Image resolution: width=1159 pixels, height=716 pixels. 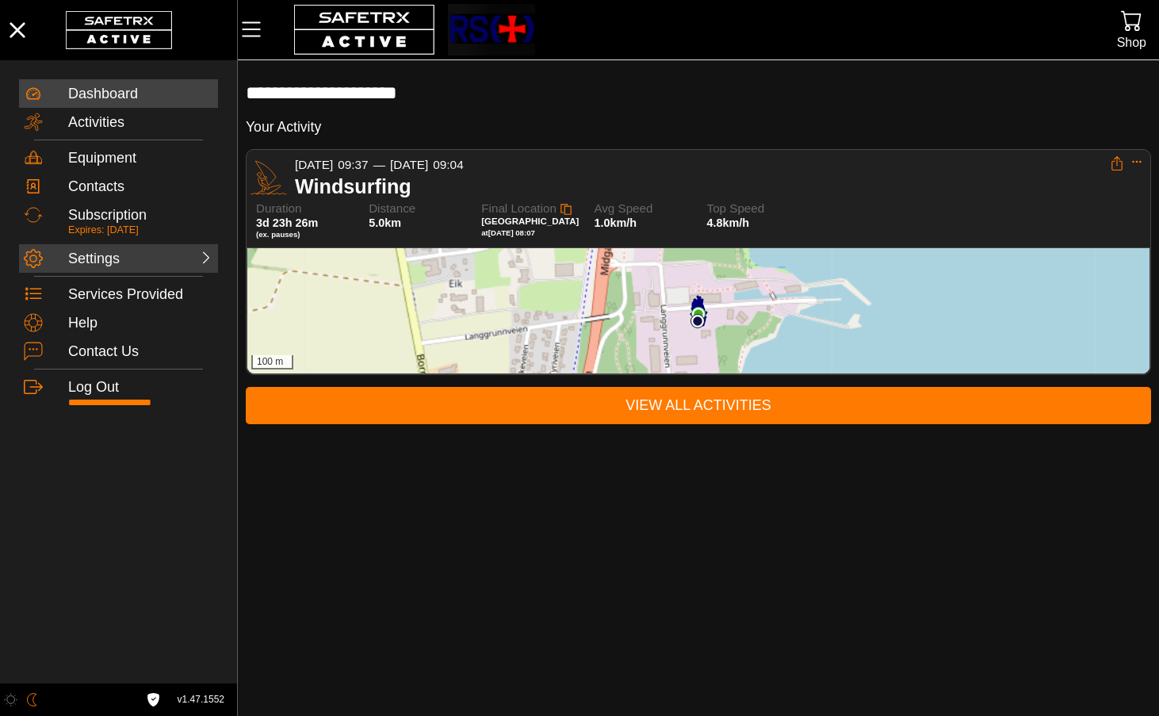 I want to click on a: View All Activities, so click(x=698, y=405).